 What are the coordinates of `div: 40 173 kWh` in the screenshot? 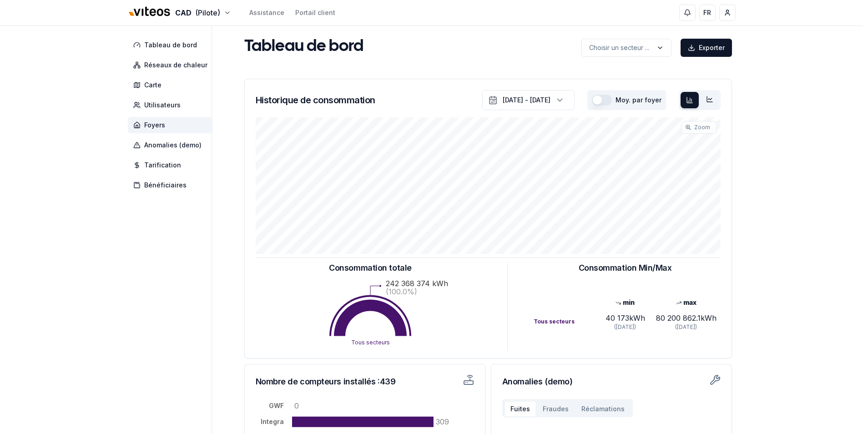 It's located at (625, 318).